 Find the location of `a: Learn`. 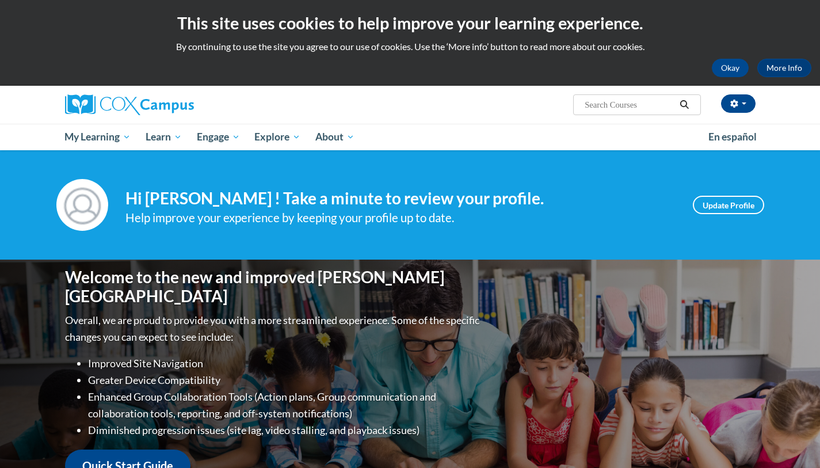

a: Learn is located at coordinates (163, 137).